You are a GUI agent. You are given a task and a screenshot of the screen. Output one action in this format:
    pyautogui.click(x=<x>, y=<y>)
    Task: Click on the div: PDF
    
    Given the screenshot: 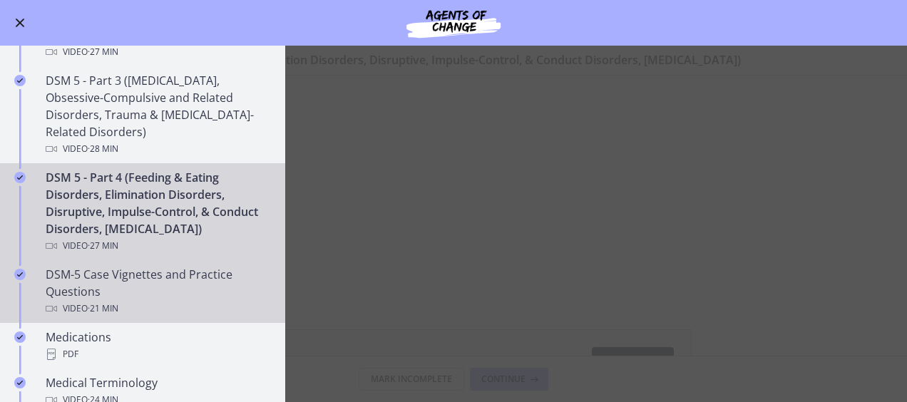 What is the action you would take?
    pyautogui.click(x=157, y=354)
    